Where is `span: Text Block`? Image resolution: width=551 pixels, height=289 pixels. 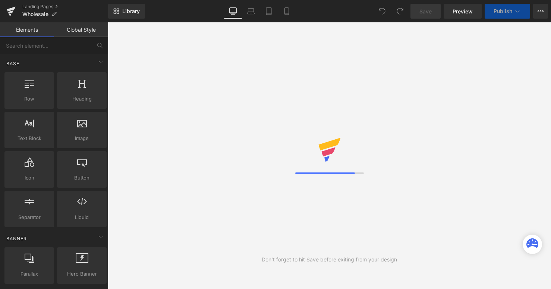 span: Text Block is located at coordinates (29, 138).